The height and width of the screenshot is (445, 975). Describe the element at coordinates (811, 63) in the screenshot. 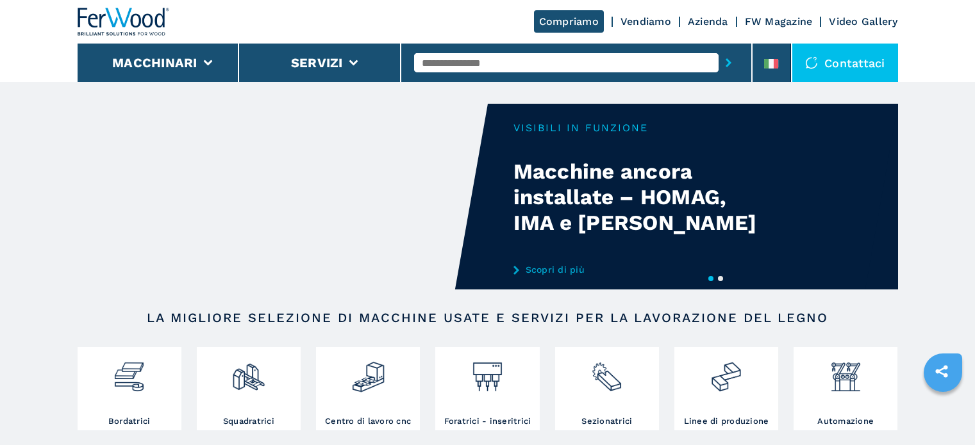

I see `img: Contattaci` at that location.